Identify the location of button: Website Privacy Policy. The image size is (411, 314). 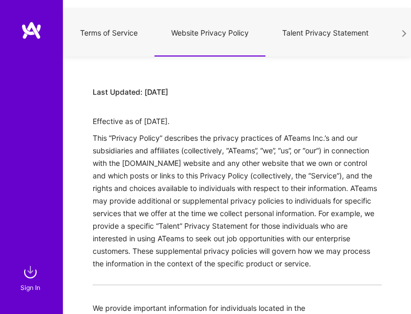
(210, 34).